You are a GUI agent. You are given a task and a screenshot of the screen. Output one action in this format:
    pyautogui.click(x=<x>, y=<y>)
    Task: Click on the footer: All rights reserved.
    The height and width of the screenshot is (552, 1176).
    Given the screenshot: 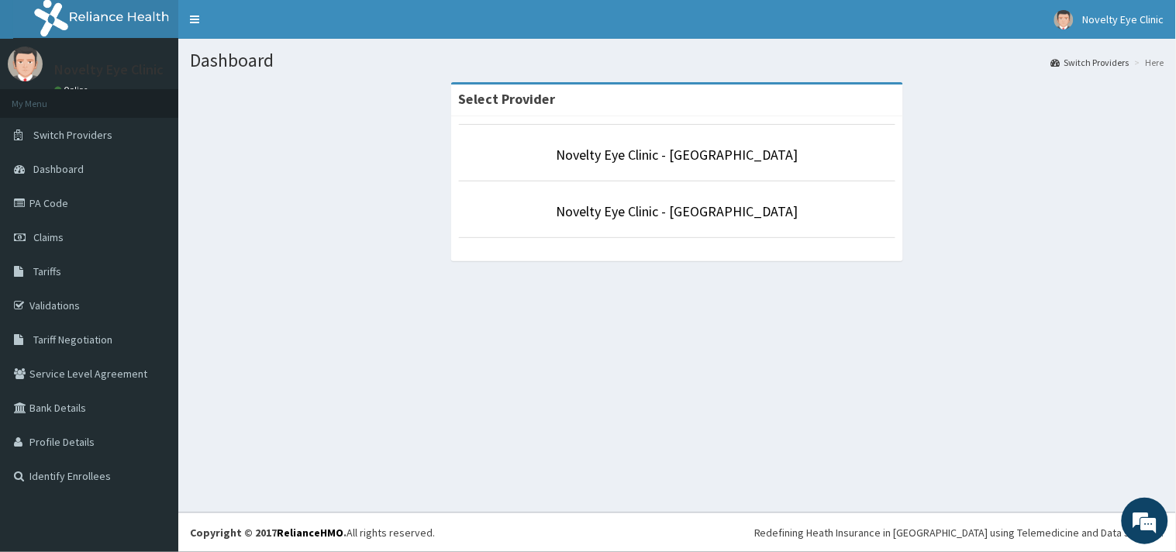 What is the action you would take?
    pyautogui.click(x=677, y=532)
    